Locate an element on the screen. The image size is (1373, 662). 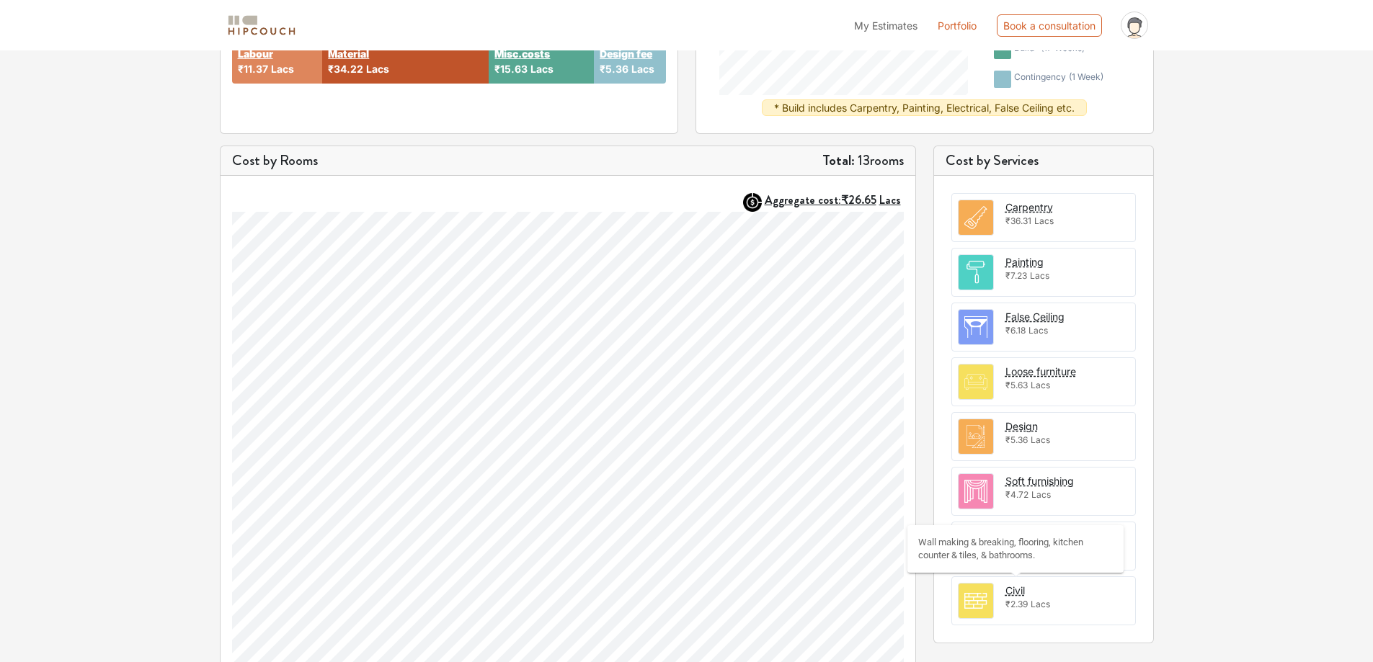
h5: 13 rooms is located at coordinates (863, 161).